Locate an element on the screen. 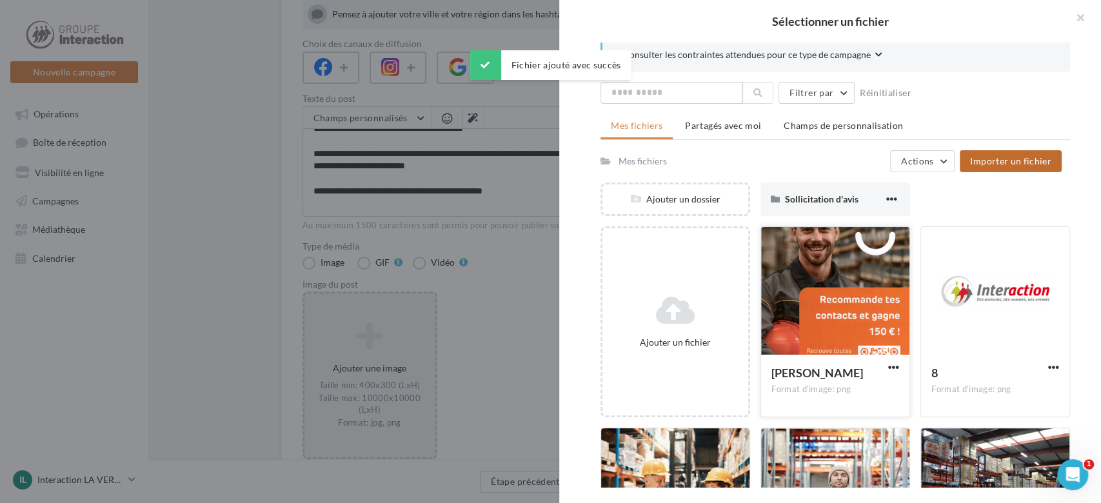 The height and width of the screenshot is (503, 1101). button: Actions is located at coordinates (922, 161).